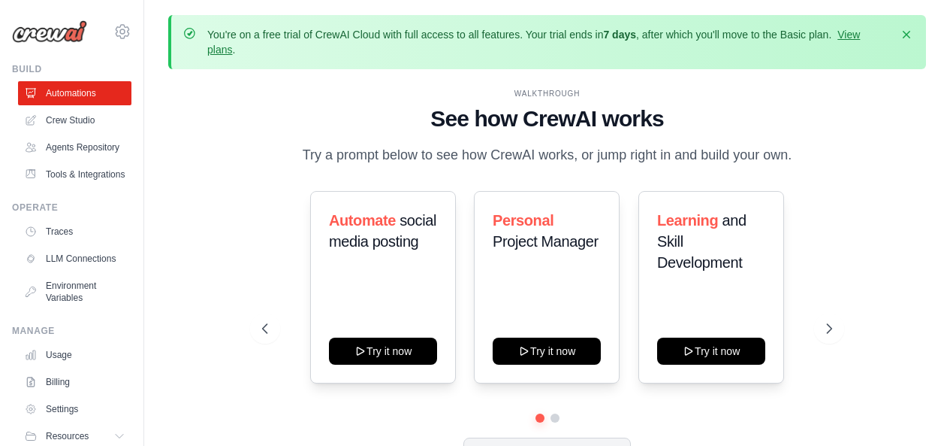  Describe the element at coordinates (74, 292) in the screenshot. I see `a: Environment Variables` at that location.